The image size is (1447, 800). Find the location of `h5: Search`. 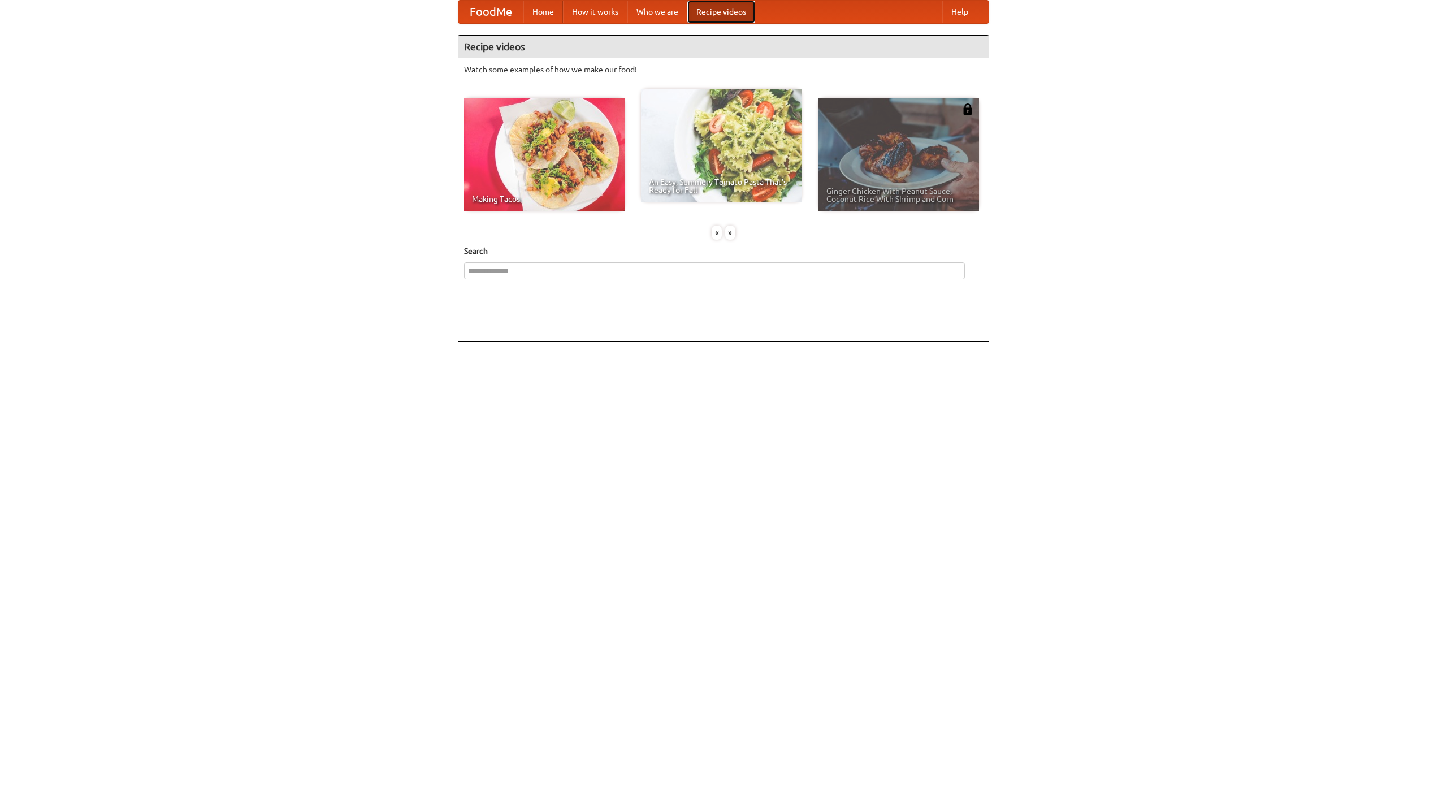

h5: Search is located at coordinates (724, 251).